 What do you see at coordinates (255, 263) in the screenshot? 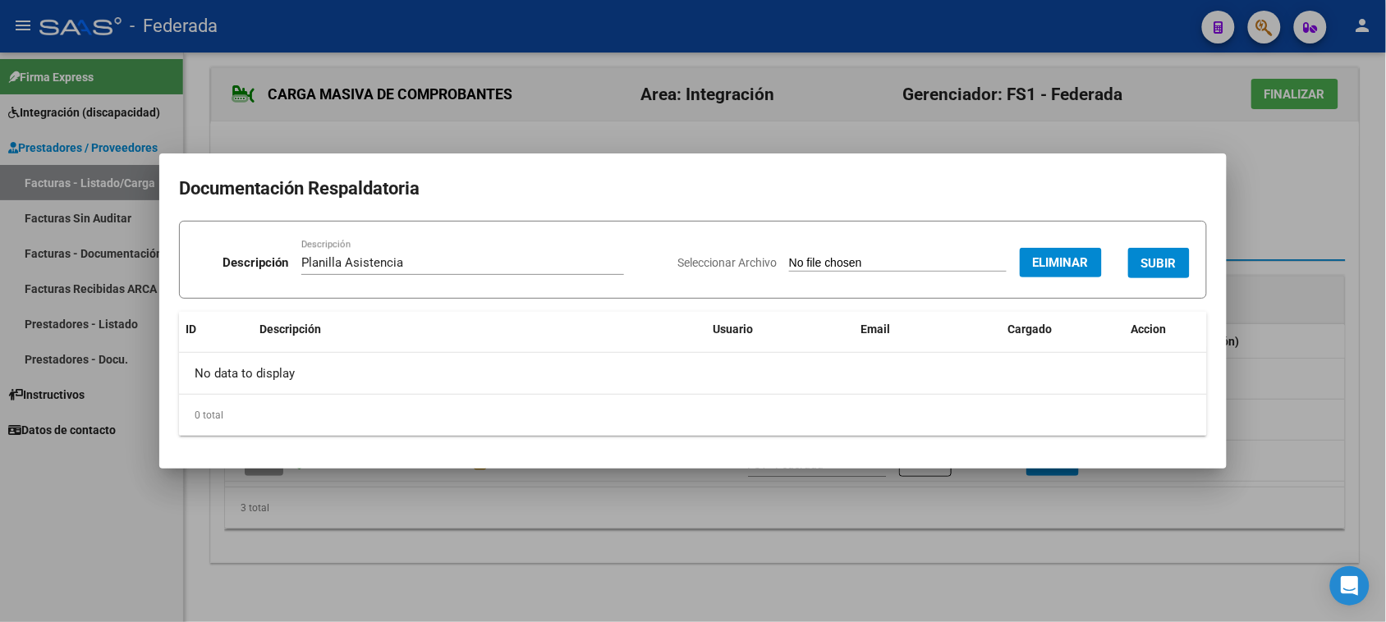
I see `p: Descripción` at bounding box center [255, 263].